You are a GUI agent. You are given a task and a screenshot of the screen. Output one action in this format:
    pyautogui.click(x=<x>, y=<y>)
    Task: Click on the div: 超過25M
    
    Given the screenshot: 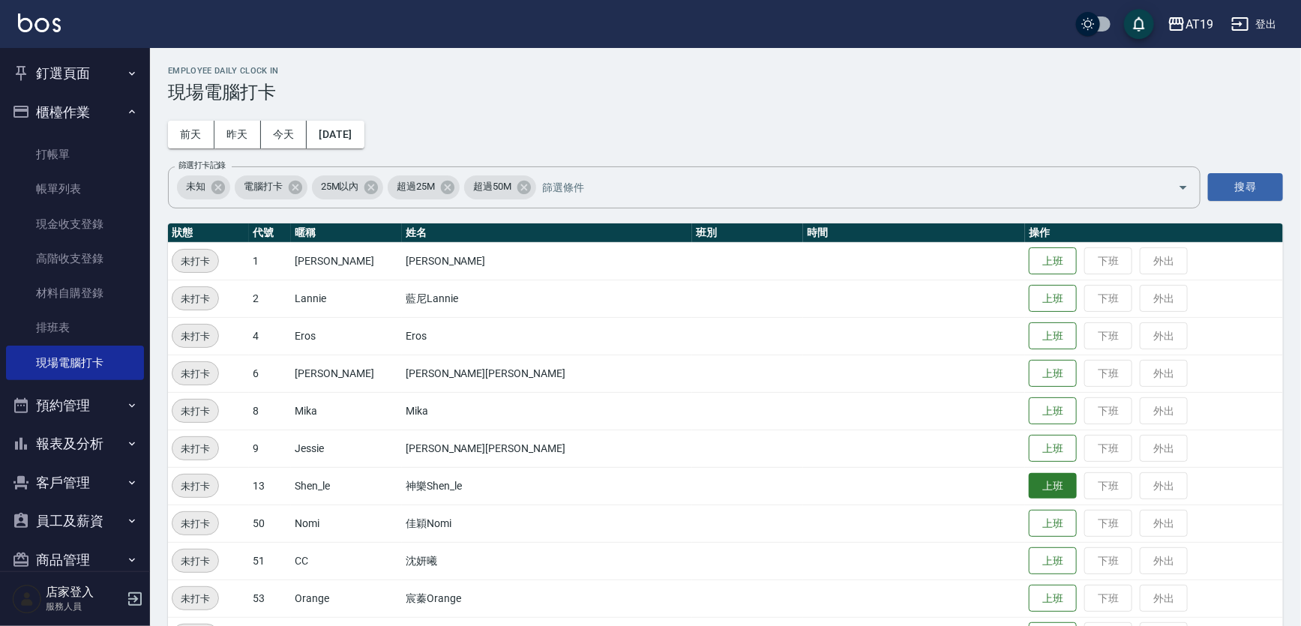 What is the action you would take?
    pyautogui.click(x=424, y=187)
    